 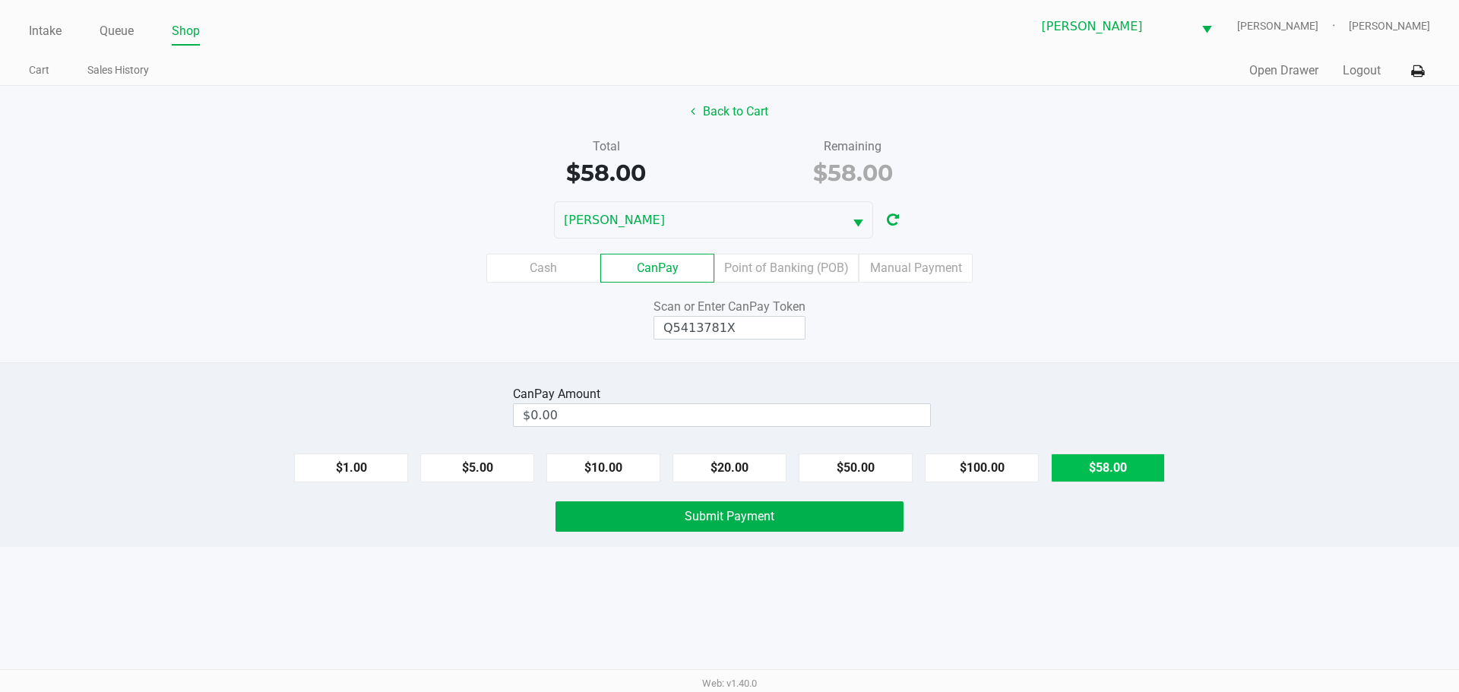 I want to click on a: Cart, so click(x=39, y=70).